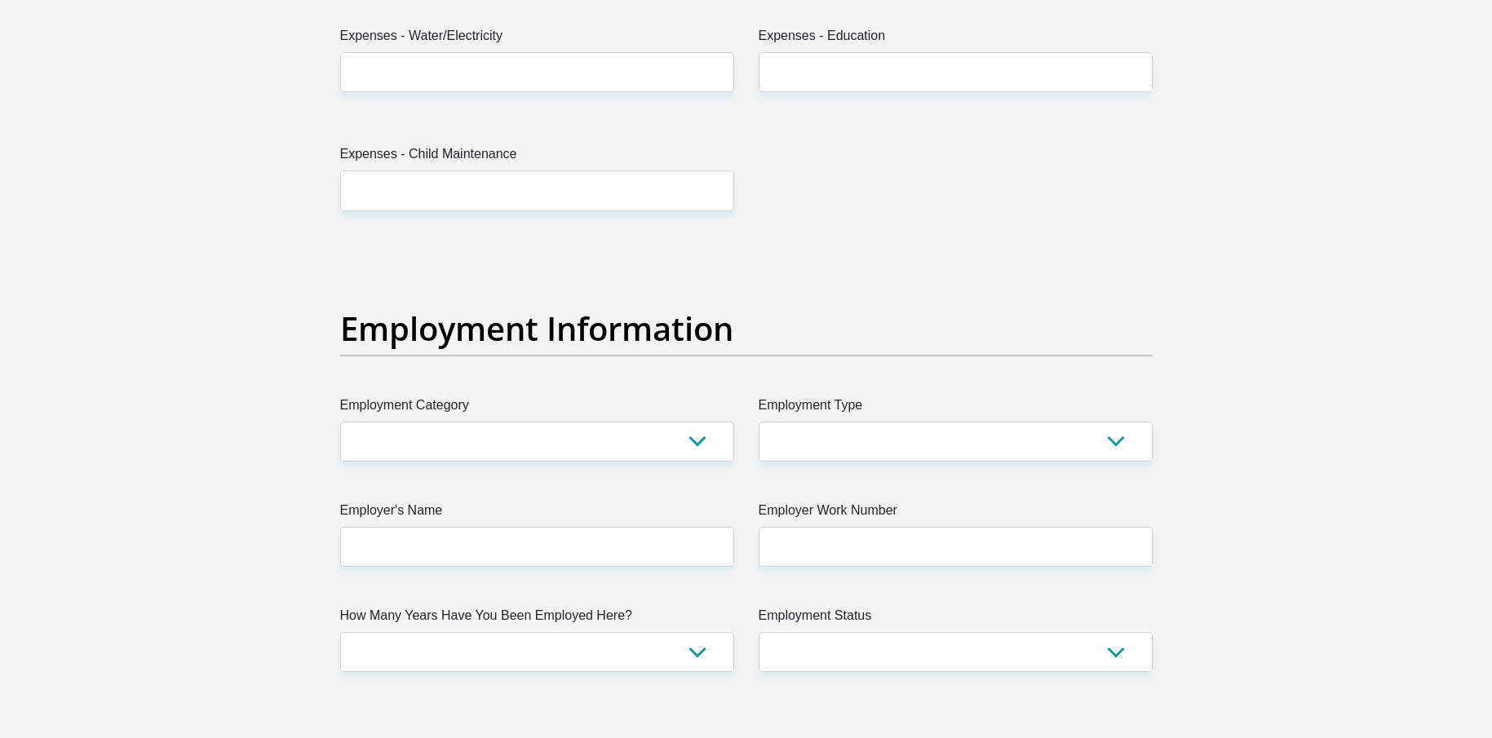 This screenshot has width=1492, height=738. I want to click on input: Employer Work Number, so click(955, 546).